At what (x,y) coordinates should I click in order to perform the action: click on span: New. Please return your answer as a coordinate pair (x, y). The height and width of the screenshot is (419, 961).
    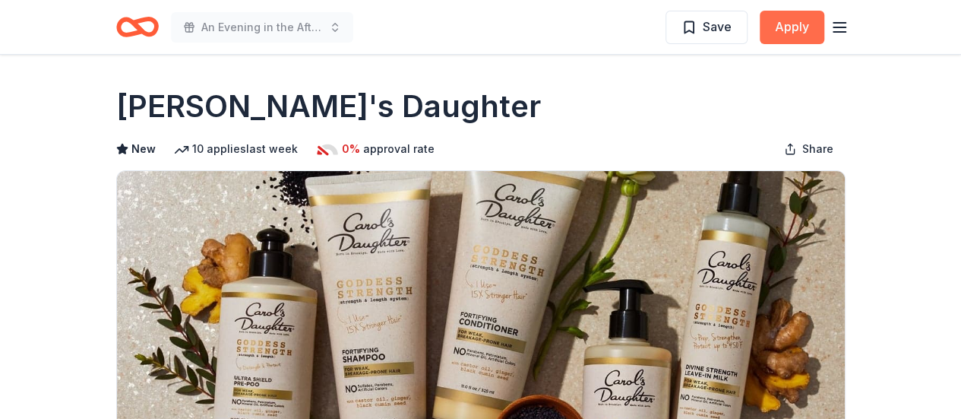
    Looking at the image, I should click on (144, 149).